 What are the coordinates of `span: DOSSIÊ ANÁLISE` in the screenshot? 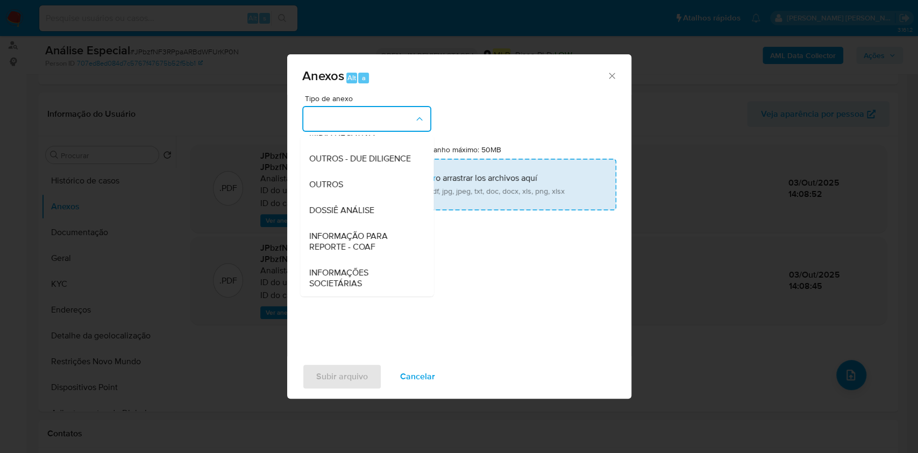 It's located at (341, 210).